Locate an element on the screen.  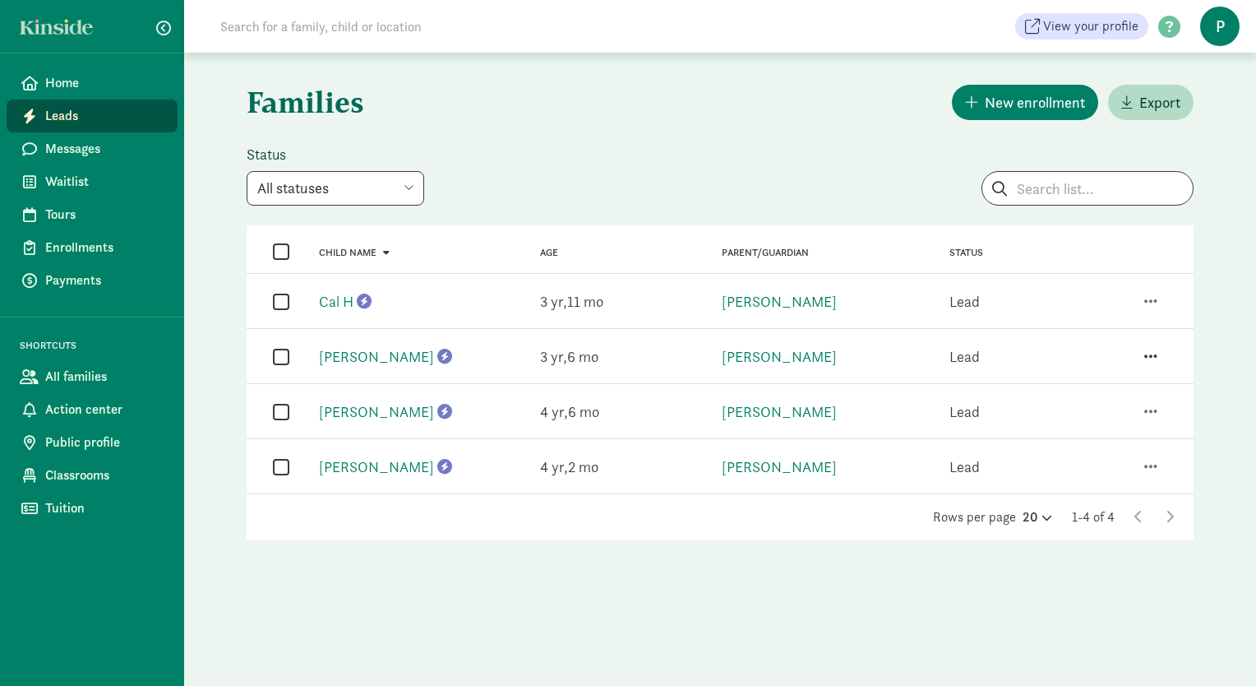
a: Cal H is located at coordinates (336, 301).